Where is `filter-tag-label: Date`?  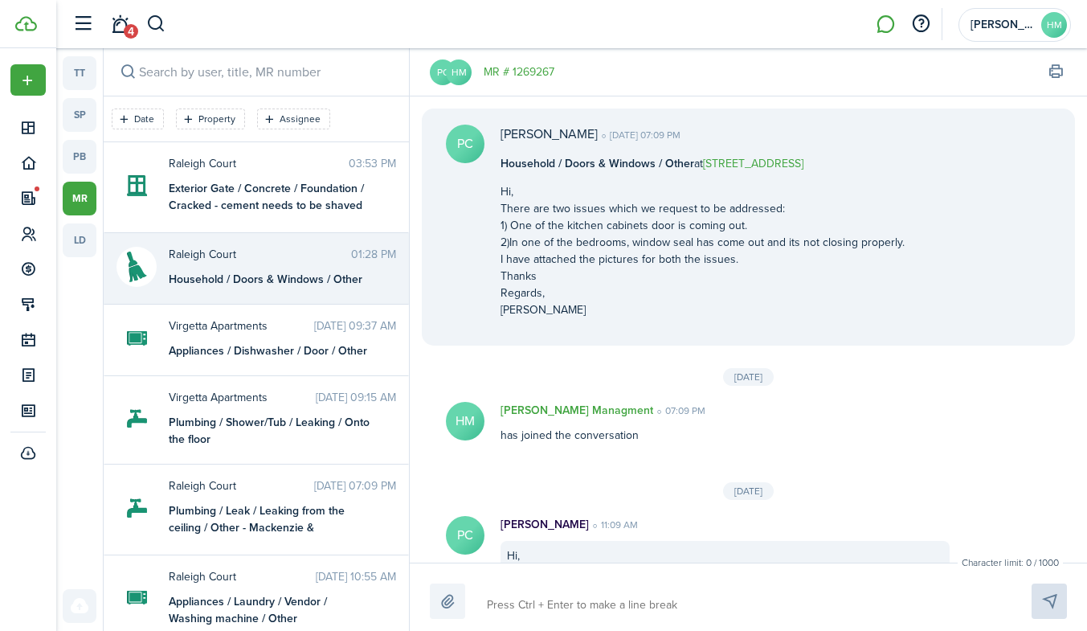
filter-tag-label: Date is located at coordinates (144, 119).